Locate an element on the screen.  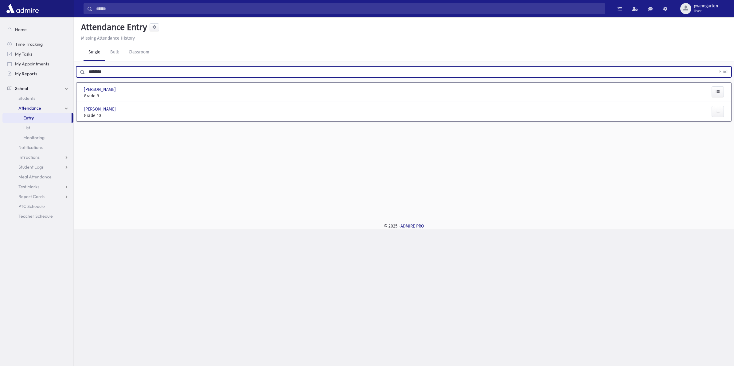
span: Grade 9 is located at coordinates (135, 96).